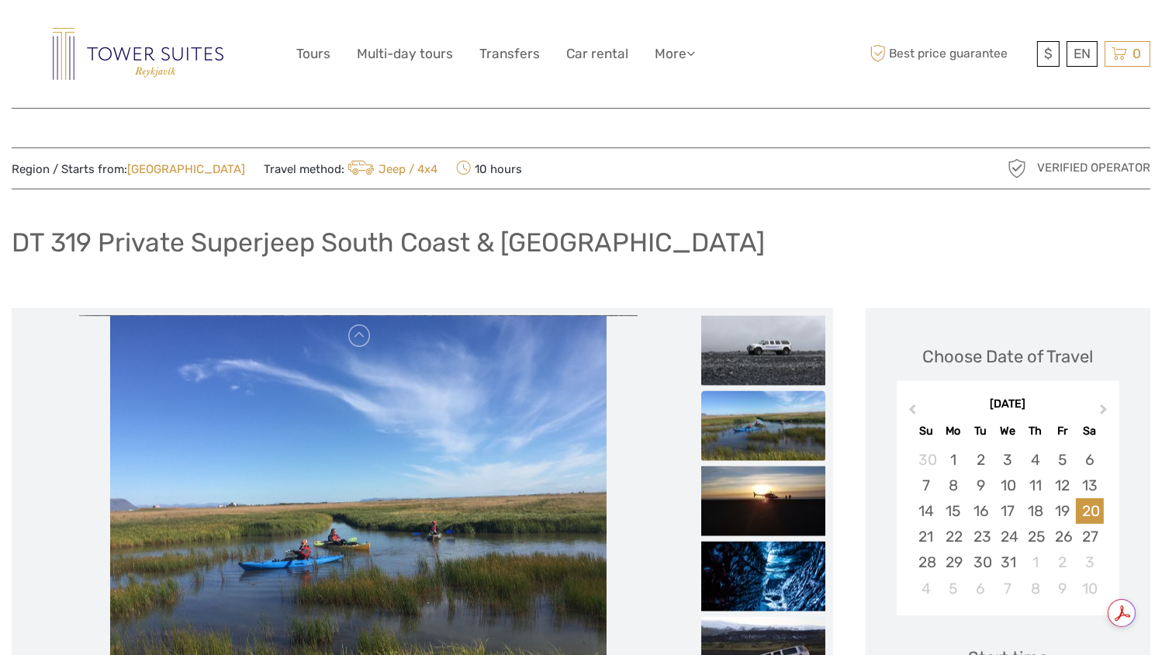 The image size is (1162, 655). I want to click on div: Choose Tuesday, December 9th, 2025, so click(981, 485).